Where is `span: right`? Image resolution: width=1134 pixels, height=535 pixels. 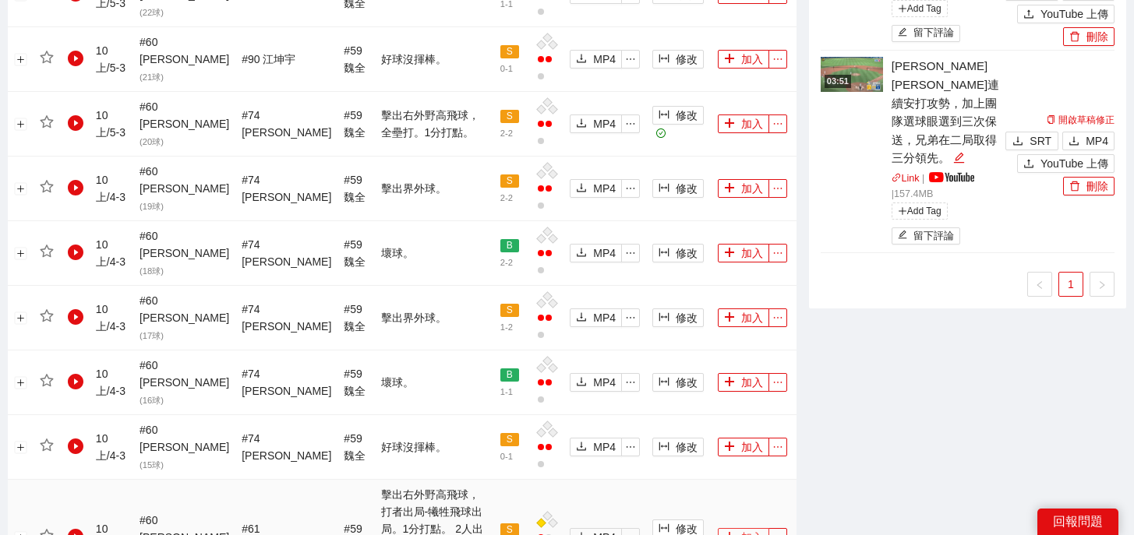 span: right is located at coordinates (1102, 285).